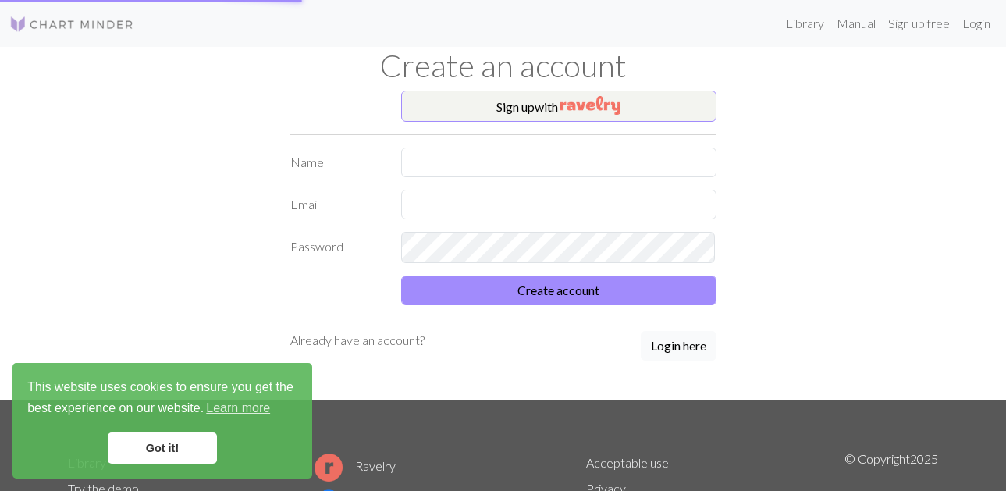 Image resolution: width=1006 pixels, height=491 pixels. Describe the element at coordinates (162, 399) in the screenshot. I see `span: This website uses cookies to ensure you get the best experience on our website.` at that location.